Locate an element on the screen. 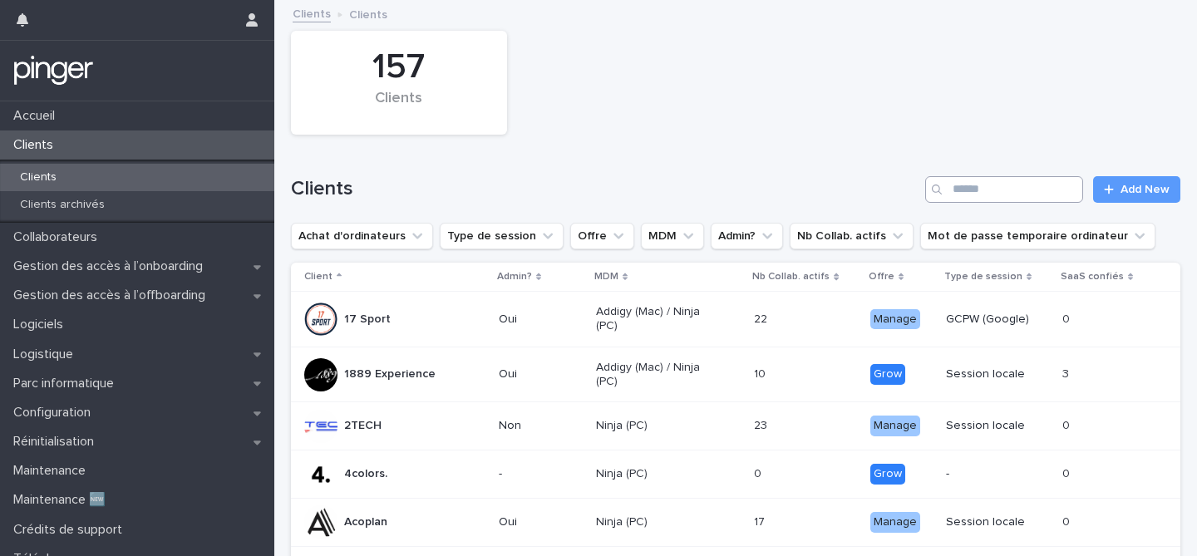 Image resolution: width=1197 pixels, height=556 pixels. p: Type de session is located at coordinates (983, 277).